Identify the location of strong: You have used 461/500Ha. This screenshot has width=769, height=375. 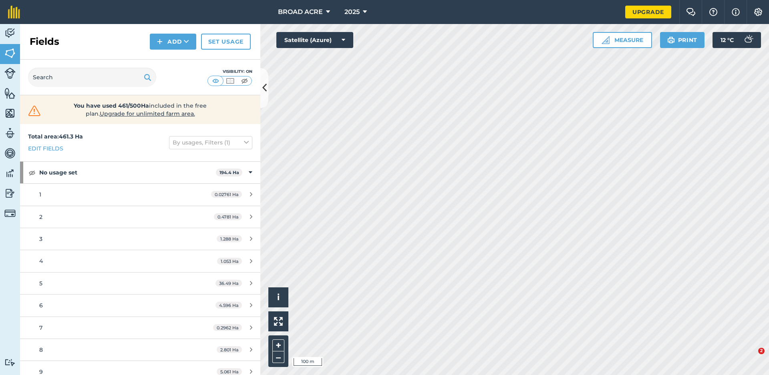
(111, 106).